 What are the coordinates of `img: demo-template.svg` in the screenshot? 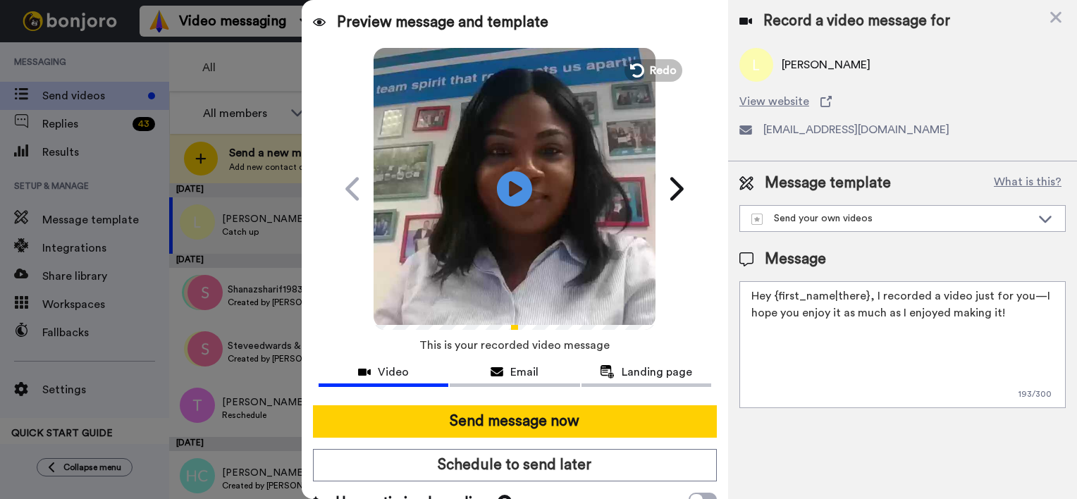 It's located at (757, 219).